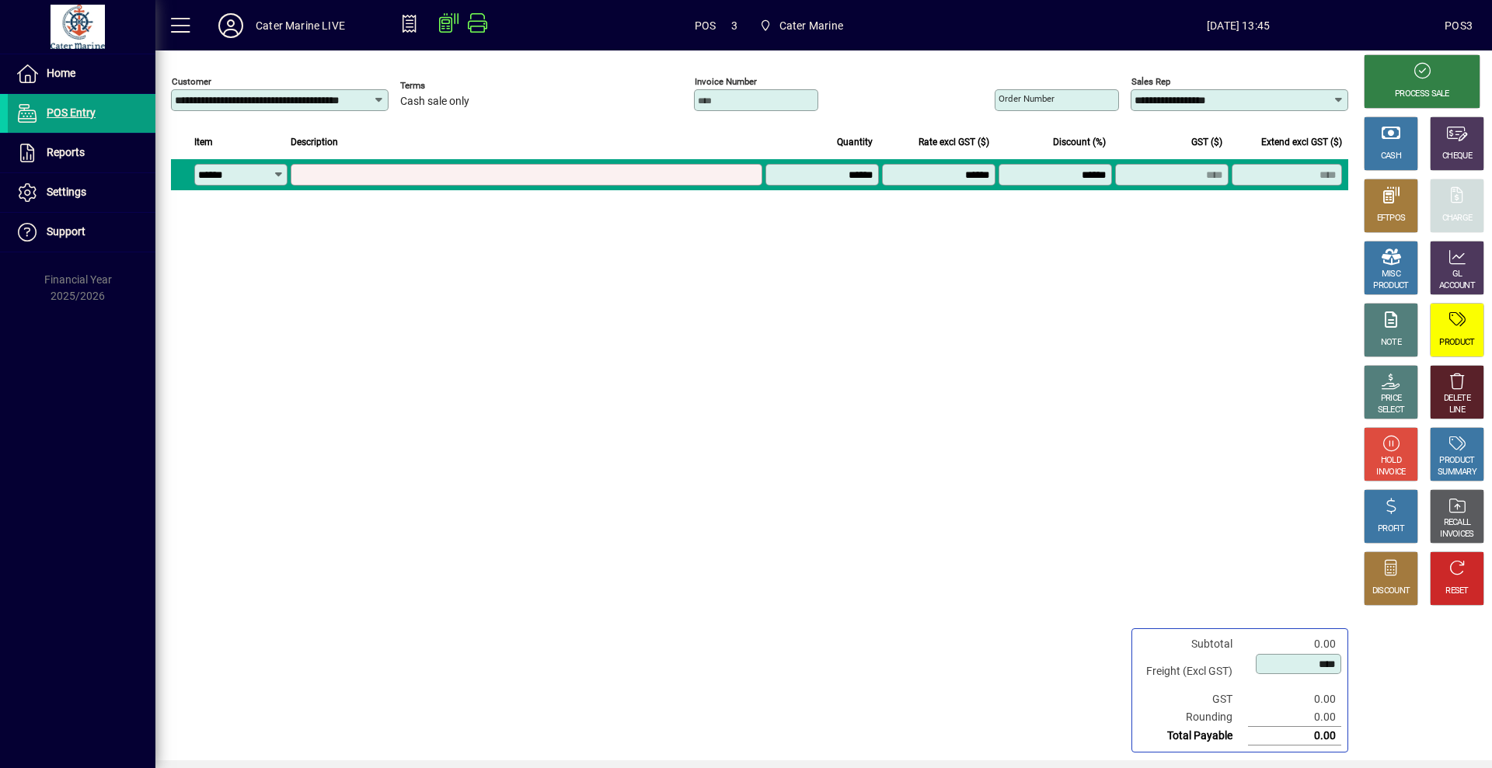 The image size is (1492, 768). I want to click on div: PRICE, so click(1391, 399).